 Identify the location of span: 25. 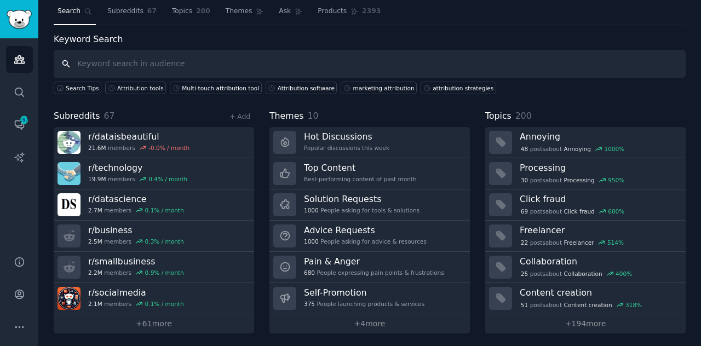
(524, 274).